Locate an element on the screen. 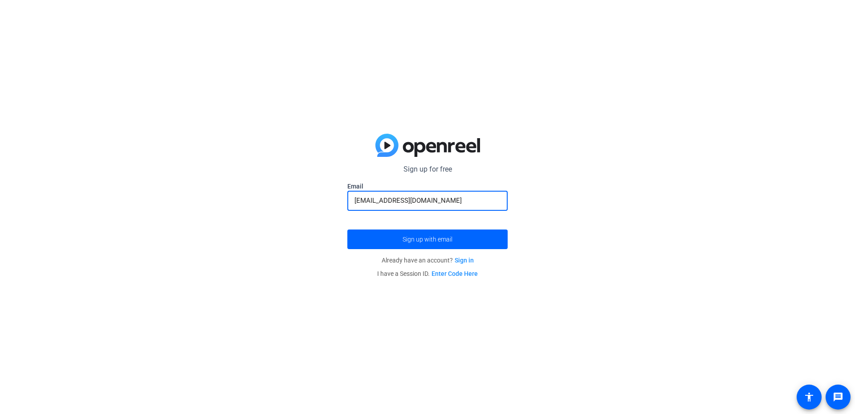 This screenshot has width=855, height=414. label: Email is located at coordinates (428, 186).